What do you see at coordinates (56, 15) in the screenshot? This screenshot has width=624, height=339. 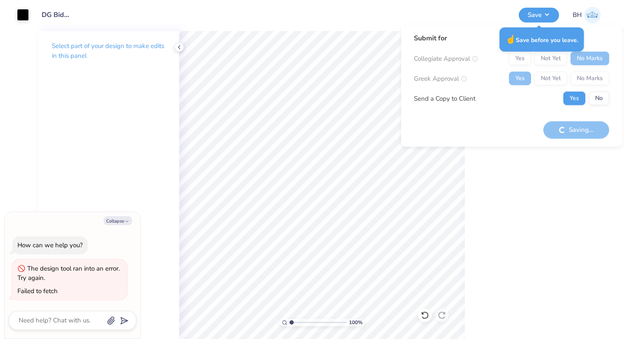 I see `input: Untitled Design` at bounding box center [56, 15].